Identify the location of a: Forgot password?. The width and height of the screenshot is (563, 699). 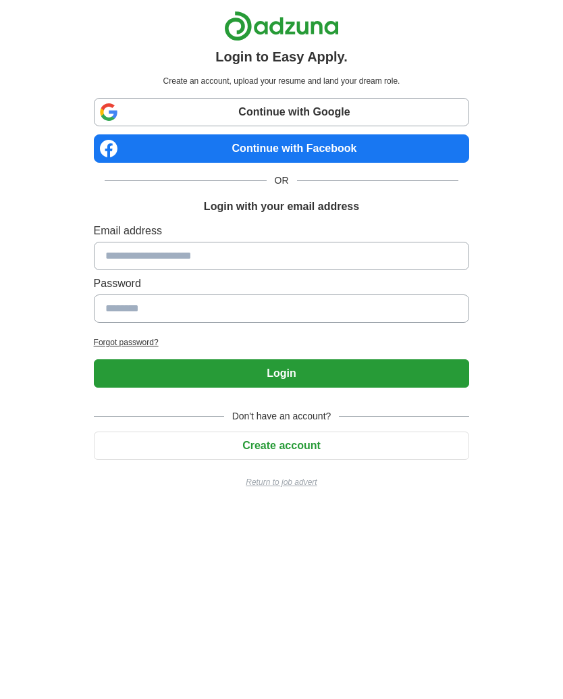
(282, 342).